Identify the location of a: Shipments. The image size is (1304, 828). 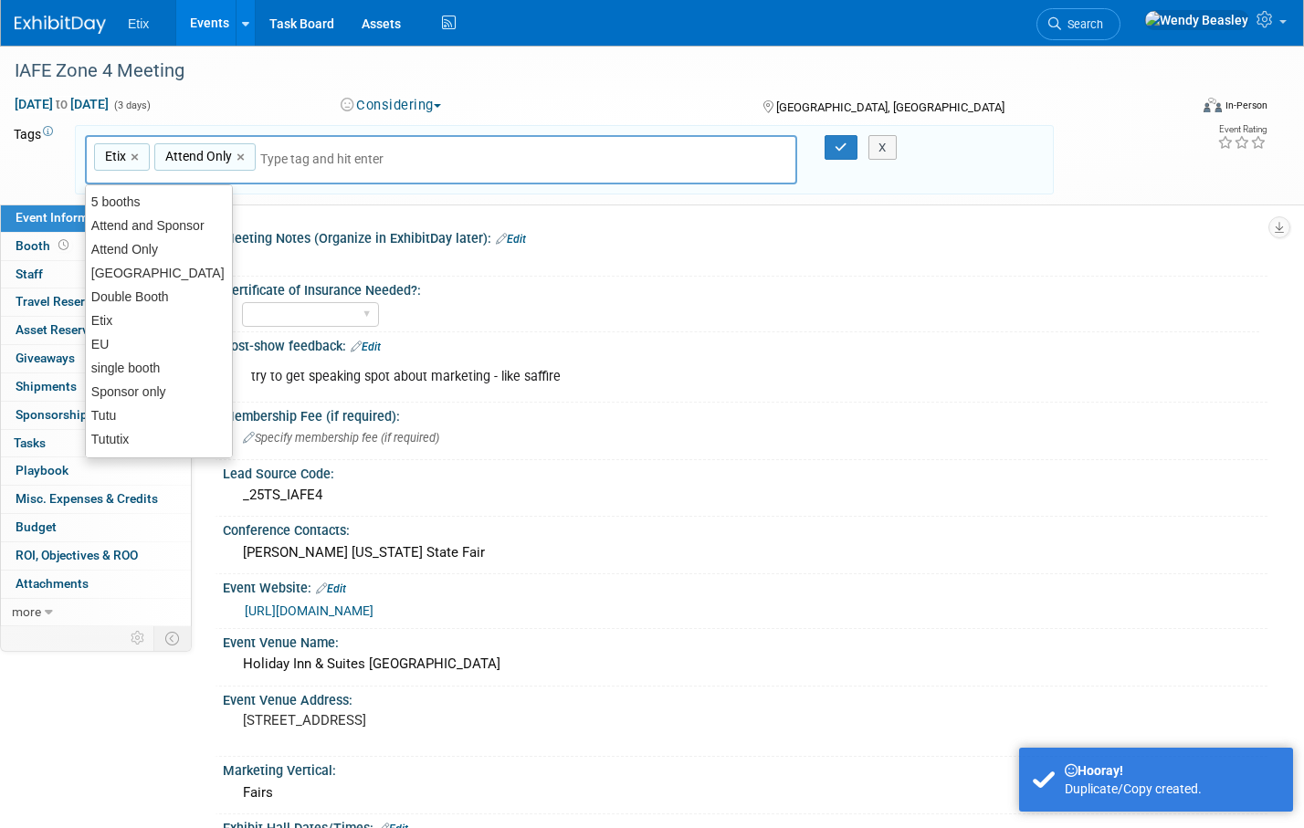
(96, 387).